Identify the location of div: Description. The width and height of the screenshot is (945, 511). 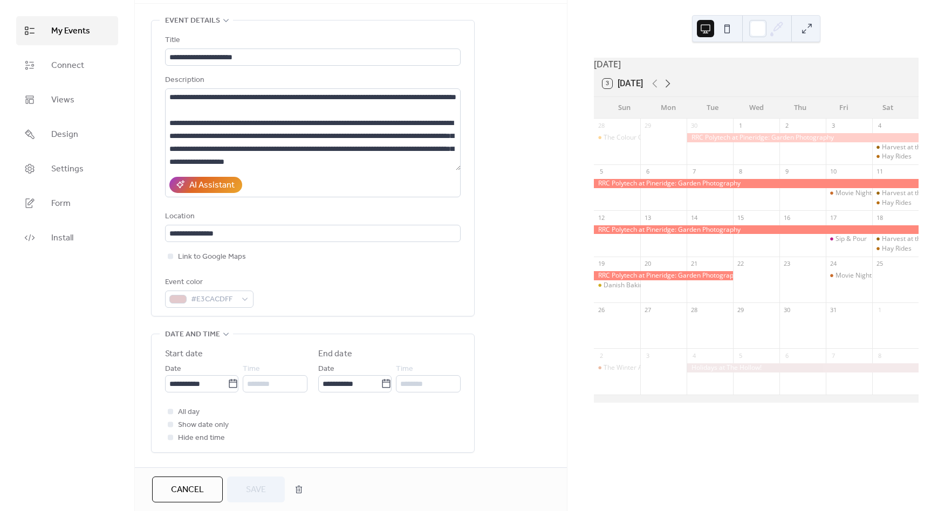
(312, 80).